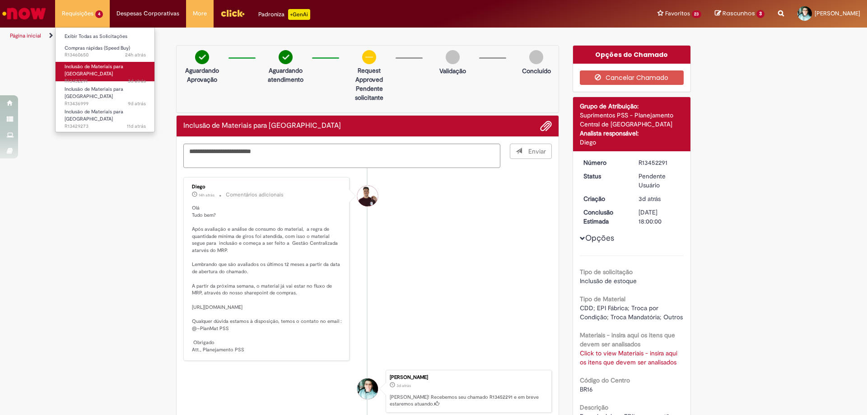 This screenshot has width=867, height=415. I want to click on dt: Número, so click(604, 163).